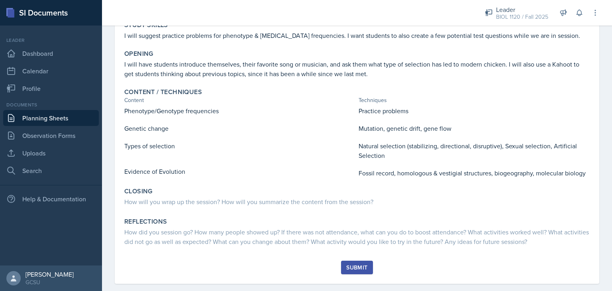 This screenshot has width=612, height=291. I want to click on div: Techniques, so click(474, 100).